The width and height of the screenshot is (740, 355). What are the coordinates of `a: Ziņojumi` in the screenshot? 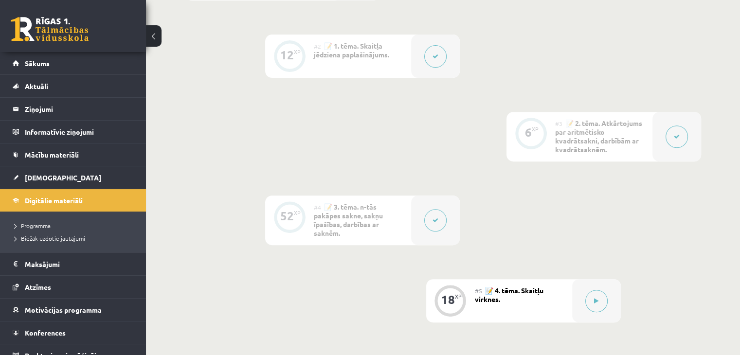 It's located at (73, 109).